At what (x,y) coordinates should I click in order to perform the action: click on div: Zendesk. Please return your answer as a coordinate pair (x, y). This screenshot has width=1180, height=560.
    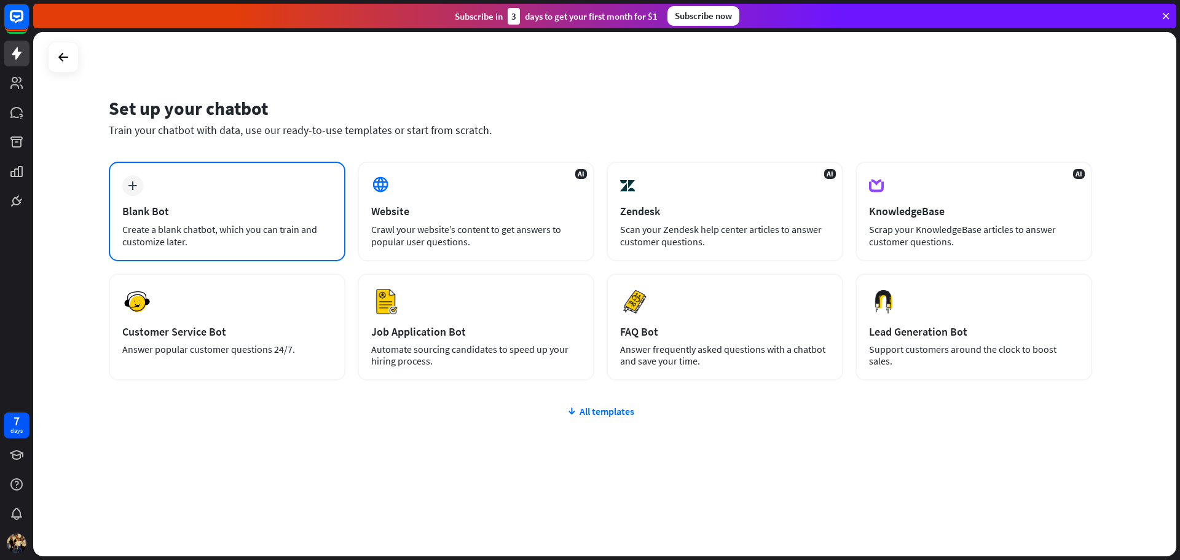
    Looking at the image, I should click on (725, 211).